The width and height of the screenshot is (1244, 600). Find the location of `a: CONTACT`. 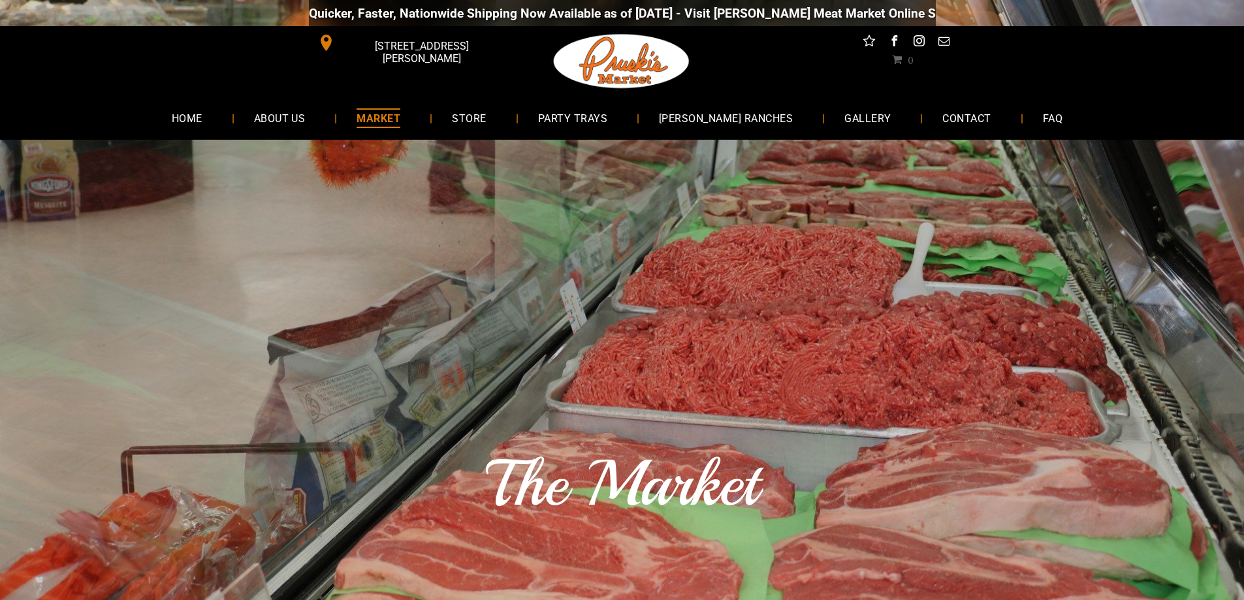

a: CONTACT is located at coordinates (967, 118).